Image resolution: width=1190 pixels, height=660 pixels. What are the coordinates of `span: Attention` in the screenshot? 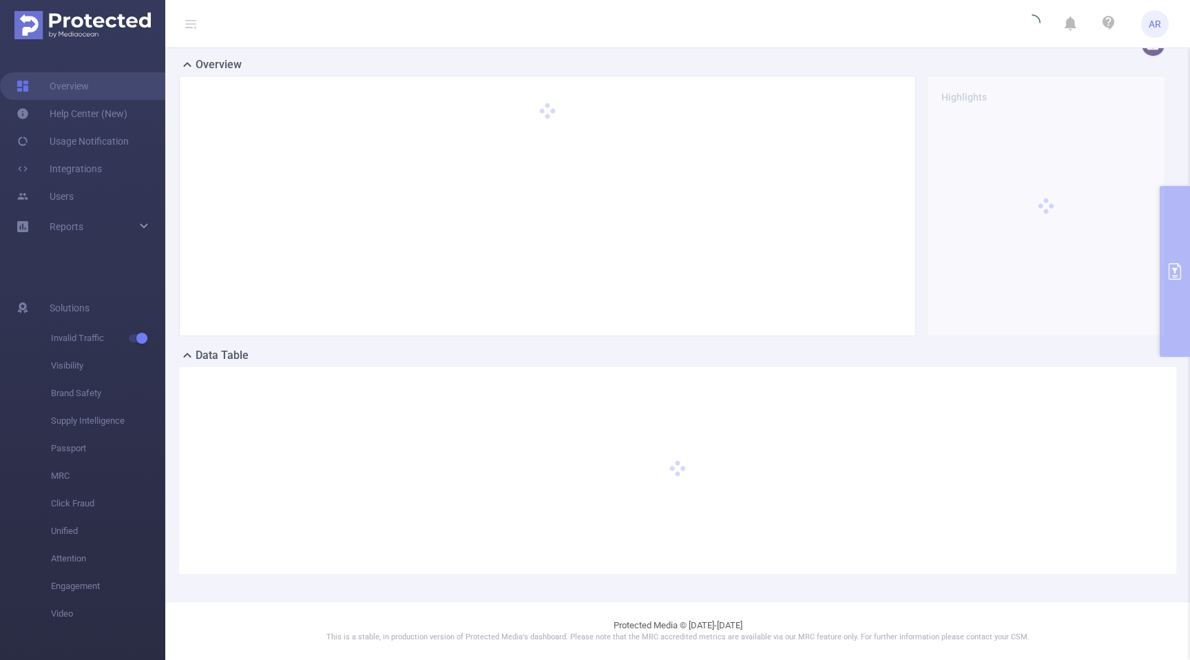 It's located at (108, 559).